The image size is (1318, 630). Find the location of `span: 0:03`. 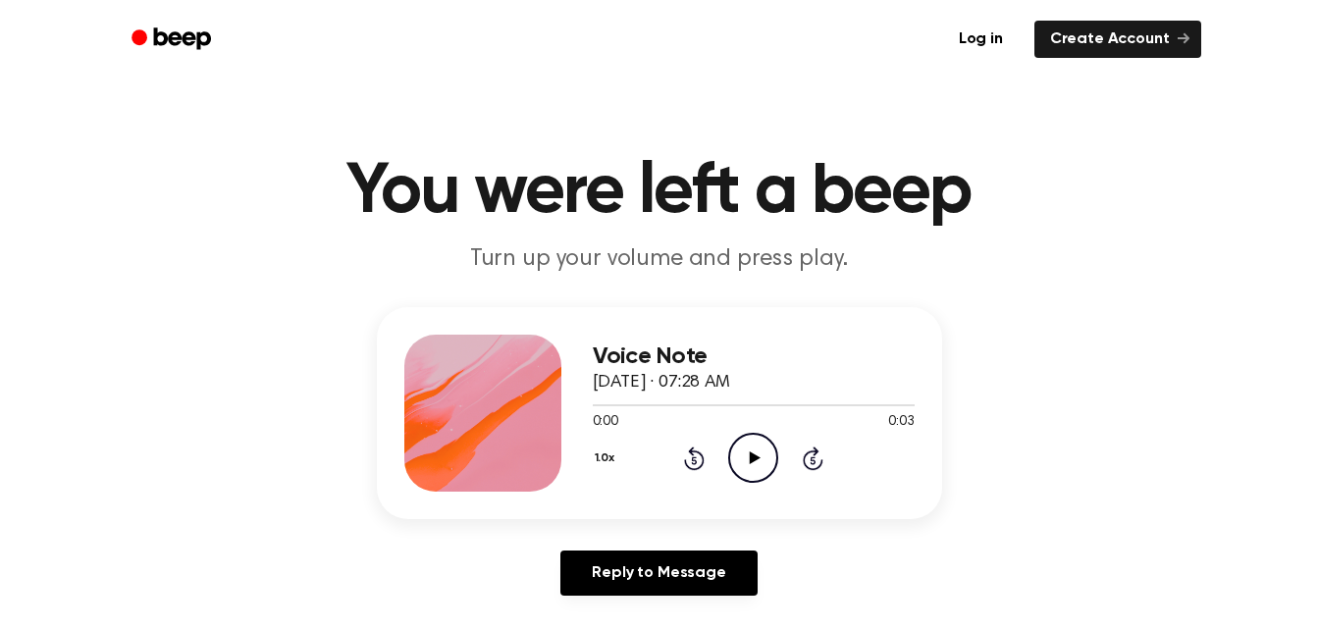

span: 0:03 is located at coordinates (901, 422).